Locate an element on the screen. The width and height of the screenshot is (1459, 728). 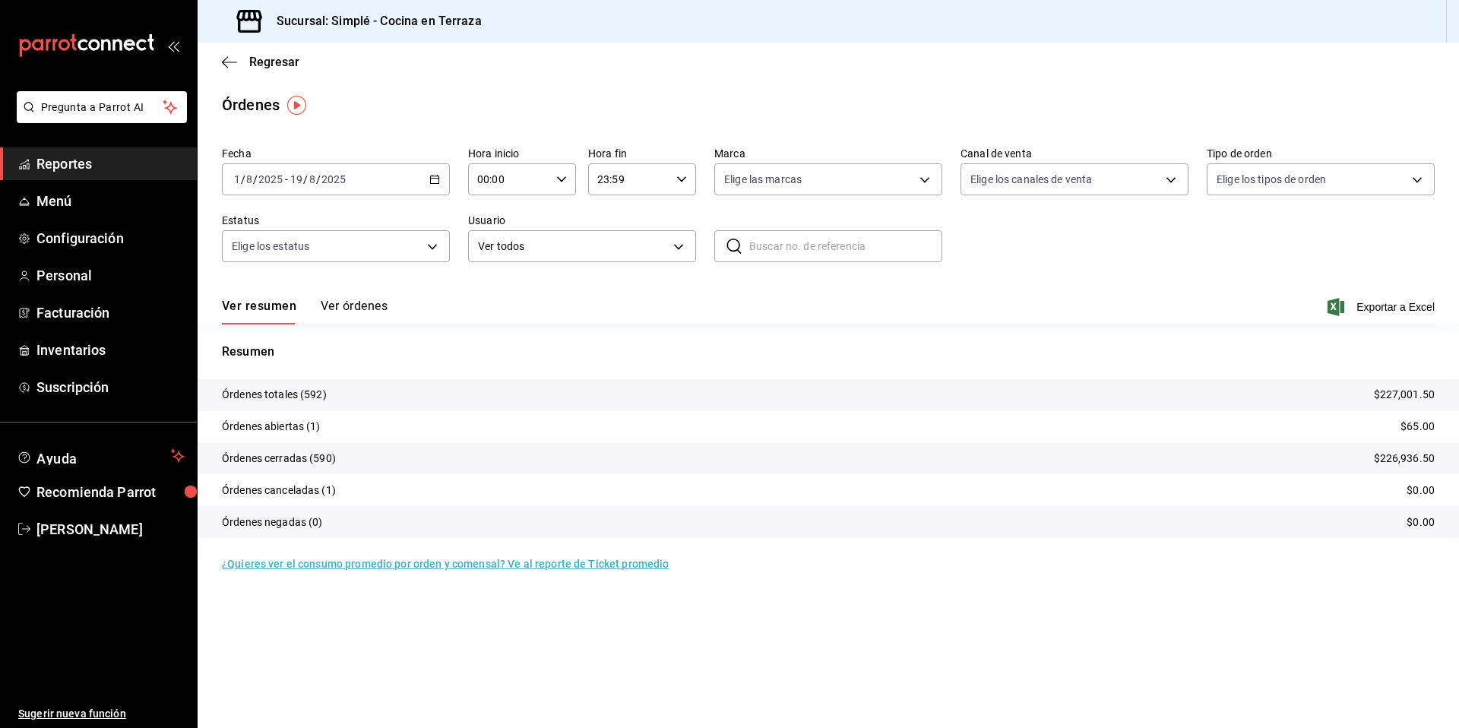
span: Elige los canales de venta is located at coordinates (1031, 179).